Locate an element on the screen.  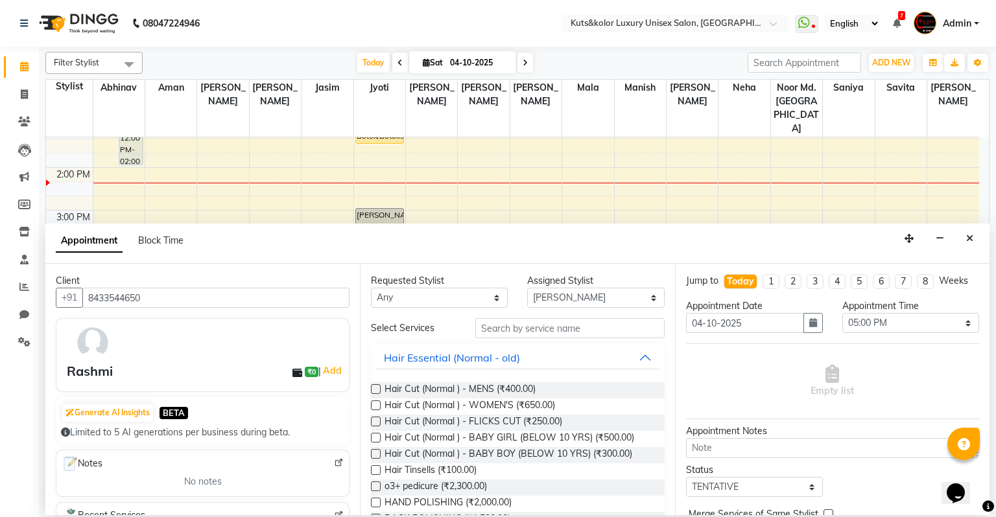
div: Client is located at coordinates (202, 281).